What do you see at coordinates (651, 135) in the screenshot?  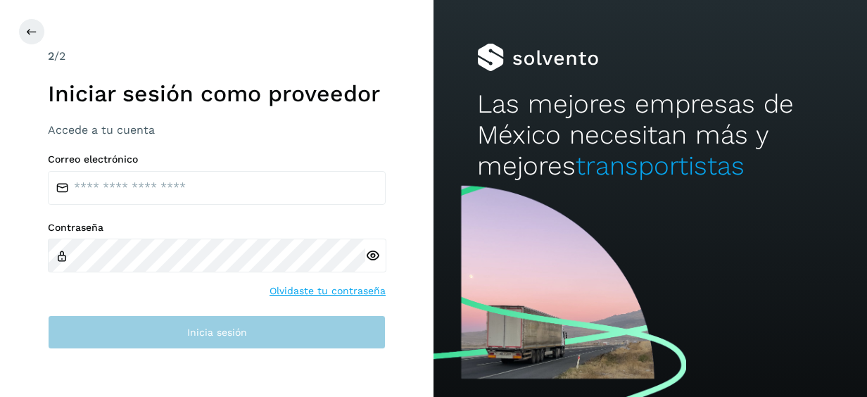 I see `h2: Las mejores empresas de México necesitan más y mejores` at bounding box center [651, 135].